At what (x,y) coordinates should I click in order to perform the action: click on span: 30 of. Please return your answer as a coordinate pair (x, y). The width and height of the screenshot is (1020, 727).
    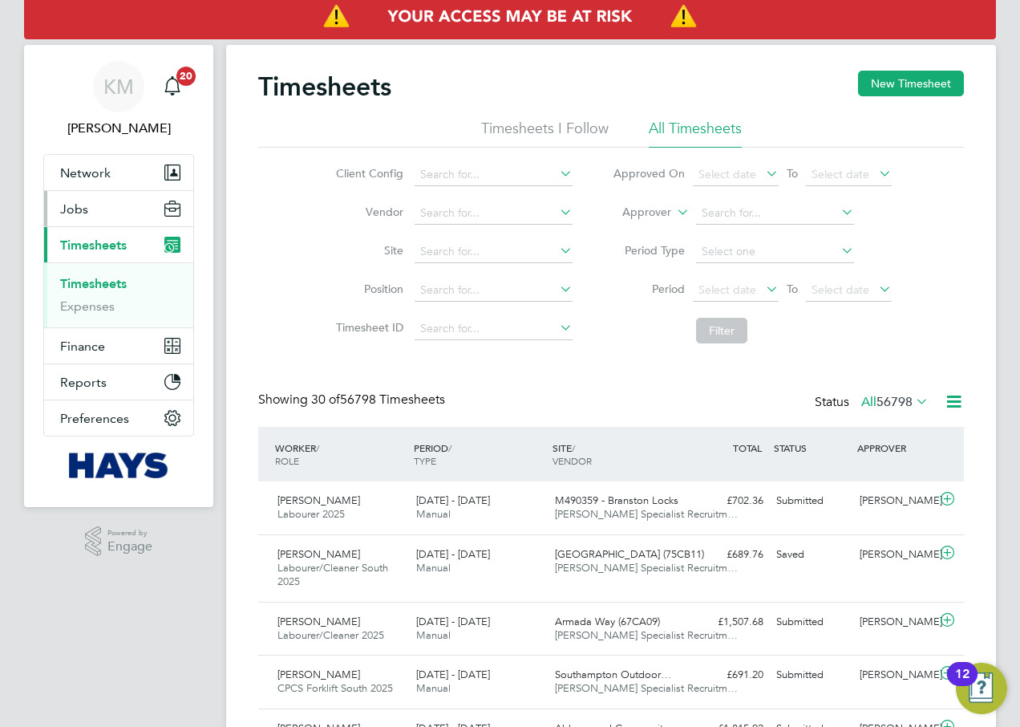
    Looking at the image, I should click on (326, 399).